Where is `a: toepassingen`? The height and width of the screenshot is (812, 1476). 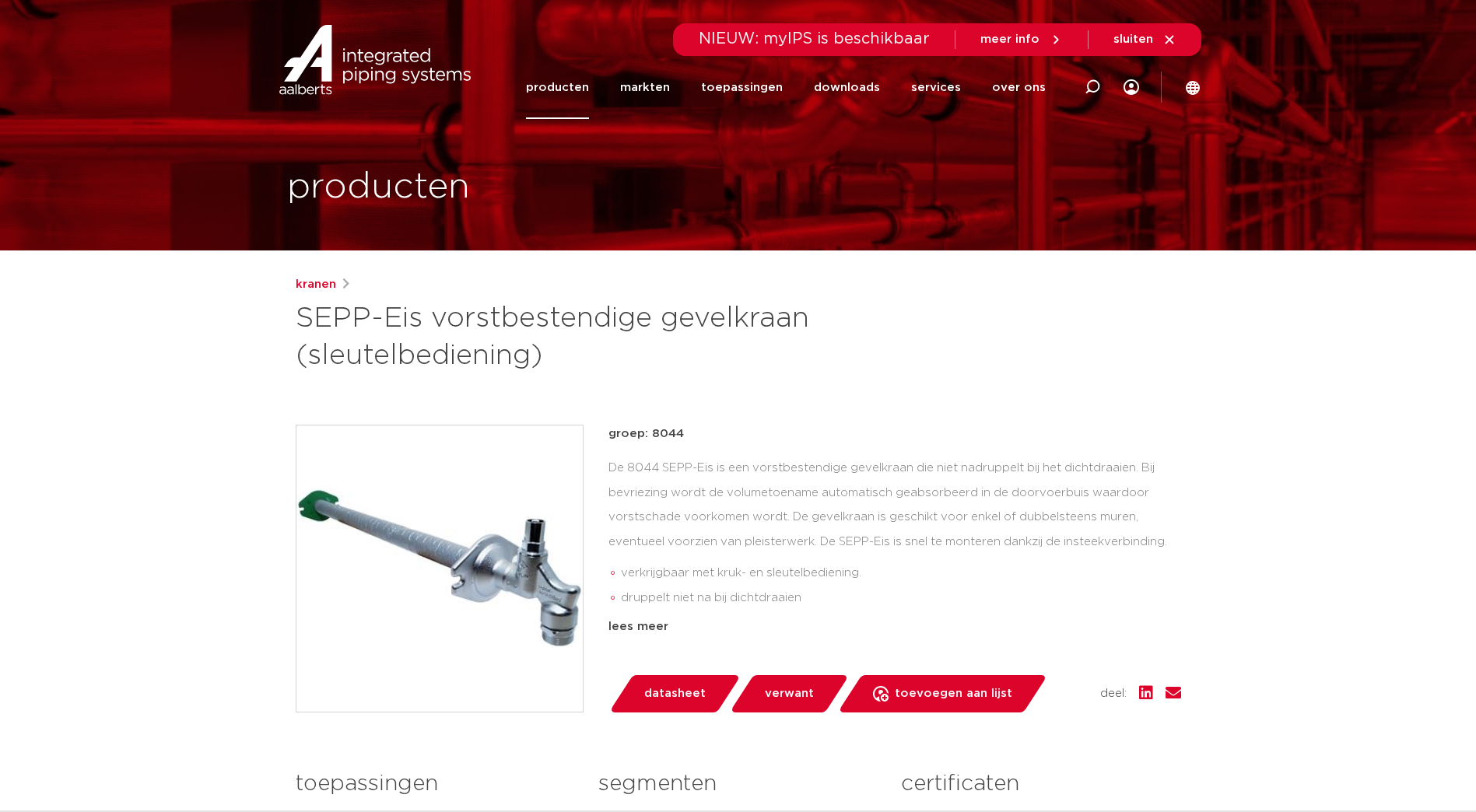
a: toepassingen is located at coordinates (741, 87).